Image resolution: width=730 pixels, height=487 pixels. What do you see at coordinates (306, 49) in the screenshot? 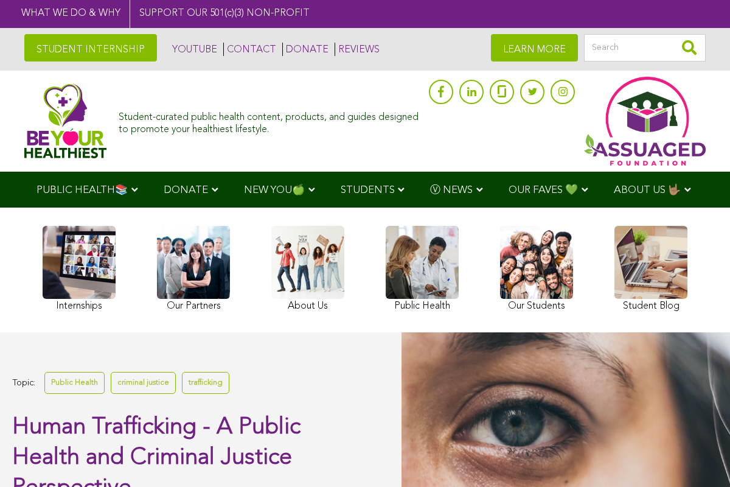
I see `a: DONATE` at bounding box center [306, 49].